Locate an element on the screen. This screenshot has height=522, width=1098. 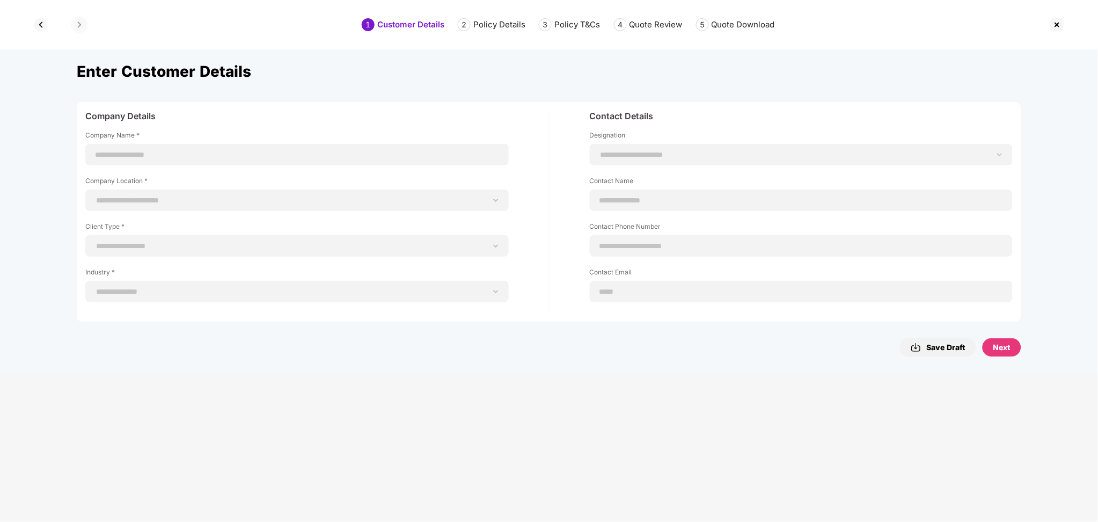
div: Quote Download is located at coordinates (744, 25).